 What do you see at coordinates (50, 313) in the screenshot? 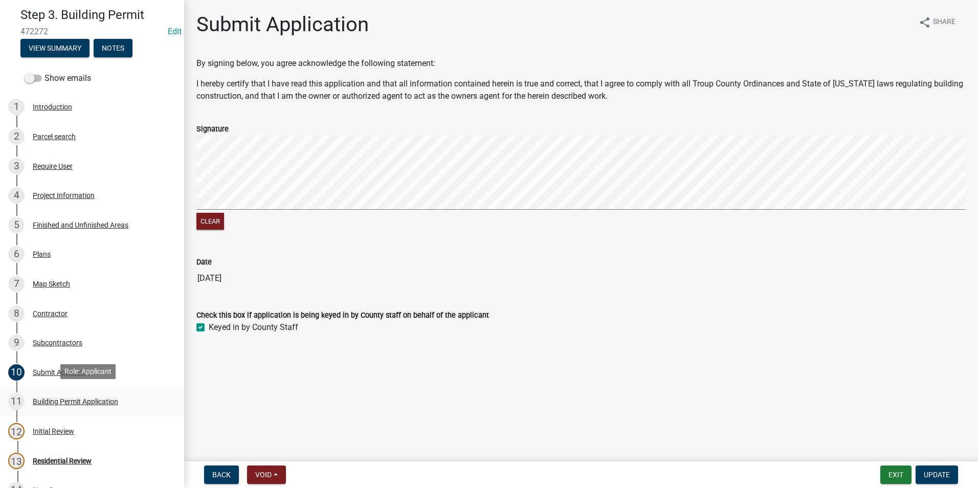
I see `div: Contractor` at bounding box center [50, 313].